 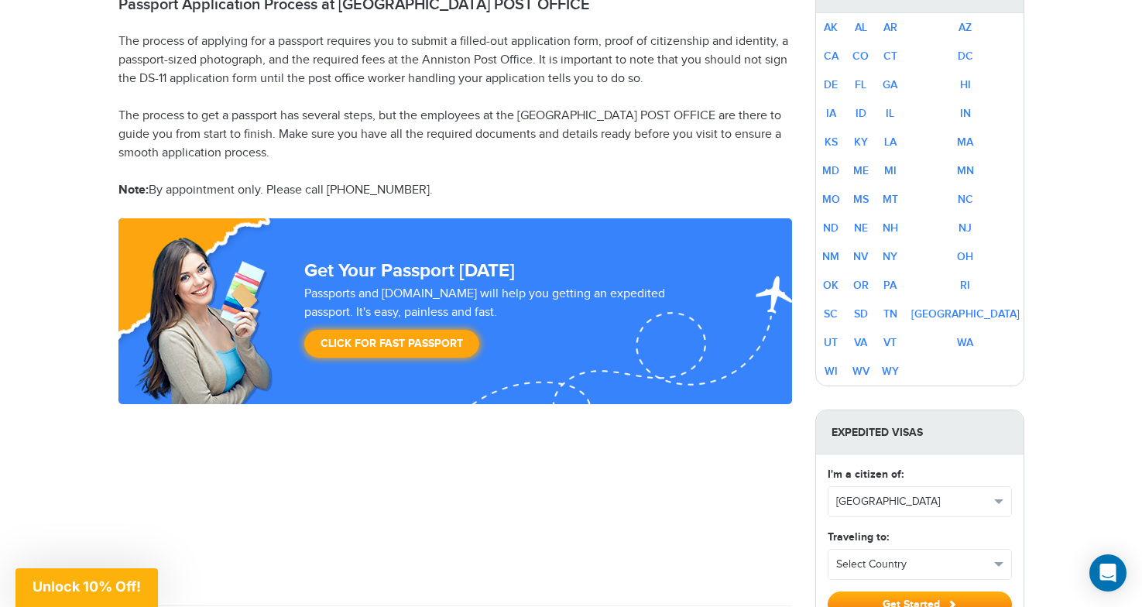 What do you see at coordinates (890, 256) in the screenshot?
I see `a: NY` at bounding box center [890, 256].